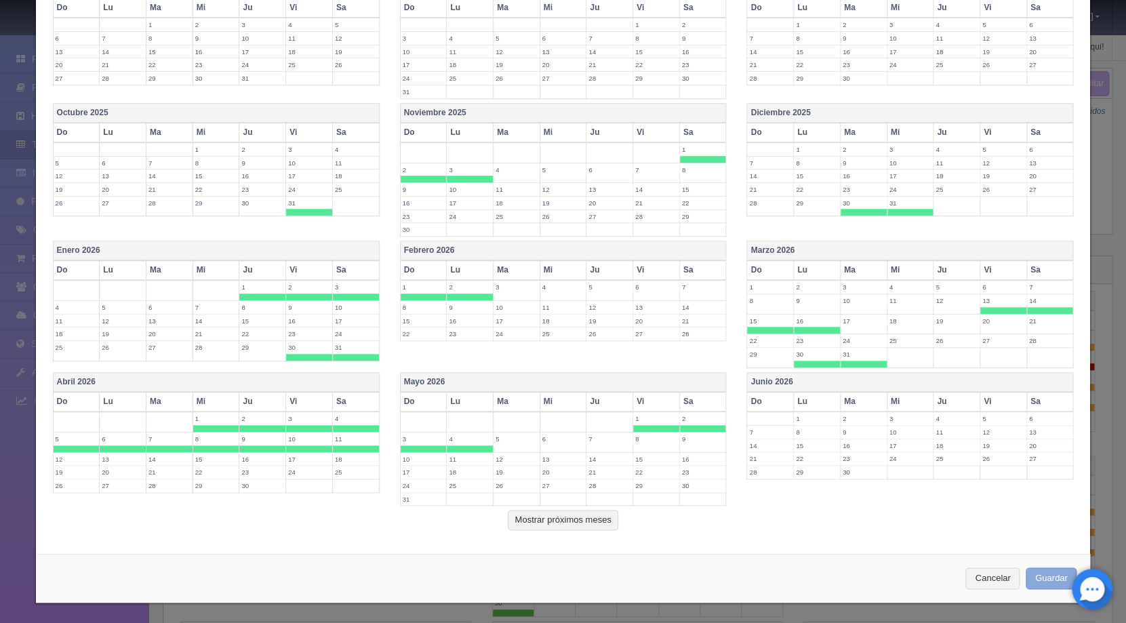 This screenshot has width=1126, height=623. Describe the element at coordinates (770, 78) in the screenshot. I see `label: 28` at that location.